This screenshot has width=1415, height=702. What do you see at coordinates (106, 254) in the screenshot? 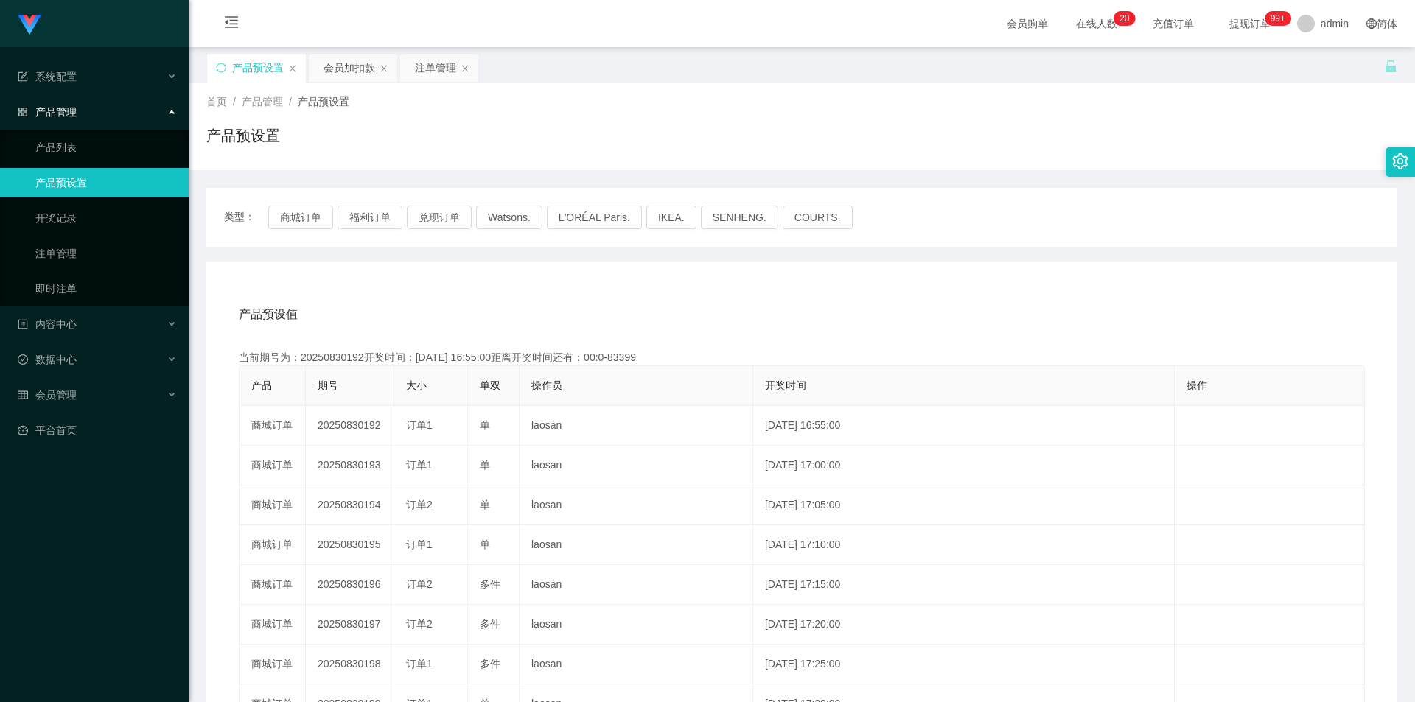
I see `a: 注单管理` at bounding box center [106, 254].